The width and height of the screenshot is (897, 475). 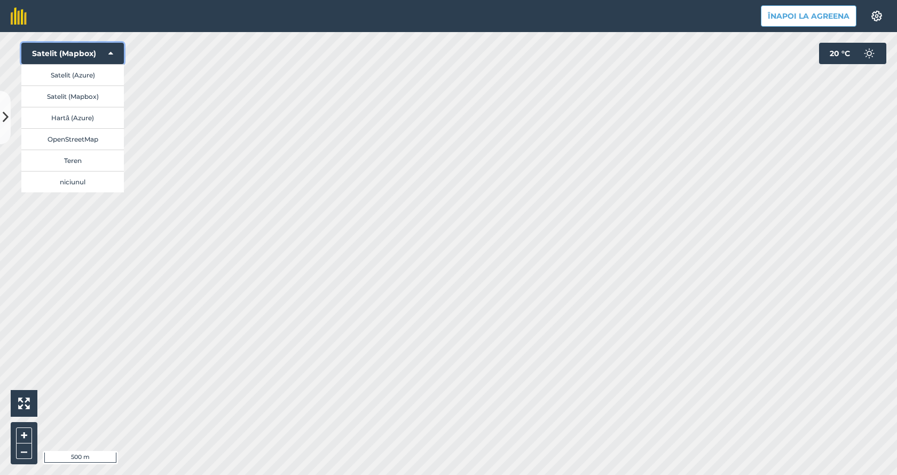 I want to click on button: Înapoi la Agreena, so click(x=809, y=16).